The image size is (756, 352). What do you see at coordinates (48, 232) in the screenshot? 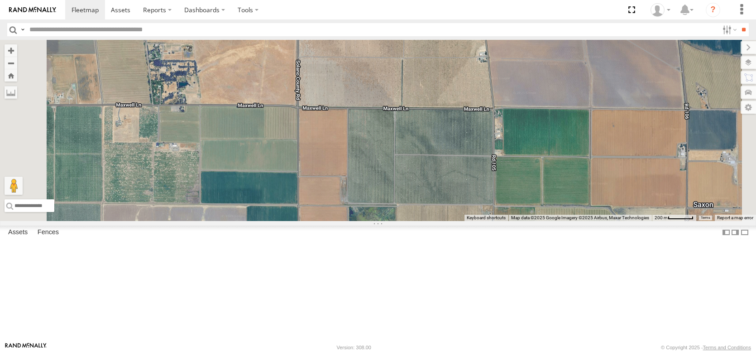
I see `label: Fences` at bounding box center [48, 232].